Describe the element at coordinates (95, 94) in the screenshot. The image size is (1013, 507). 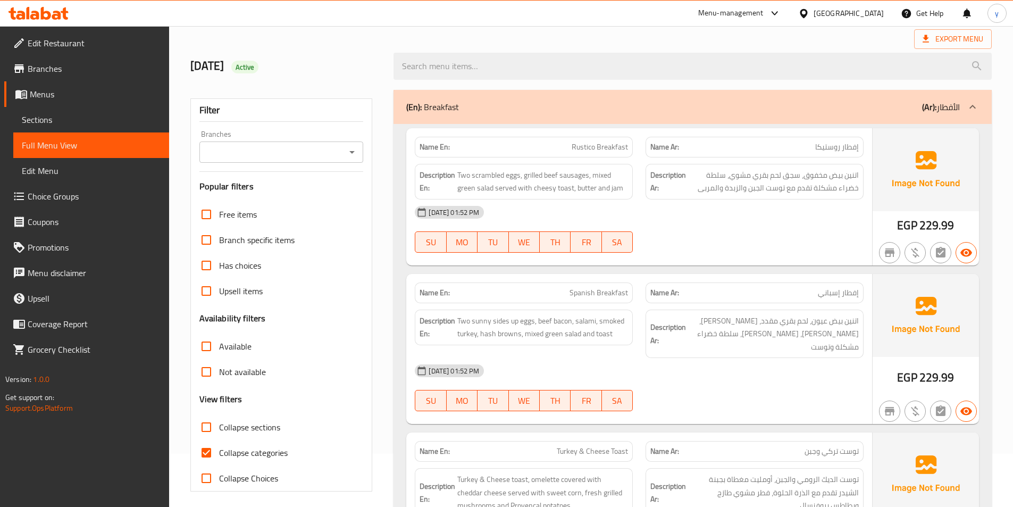
I see `span: Menus` at that location.